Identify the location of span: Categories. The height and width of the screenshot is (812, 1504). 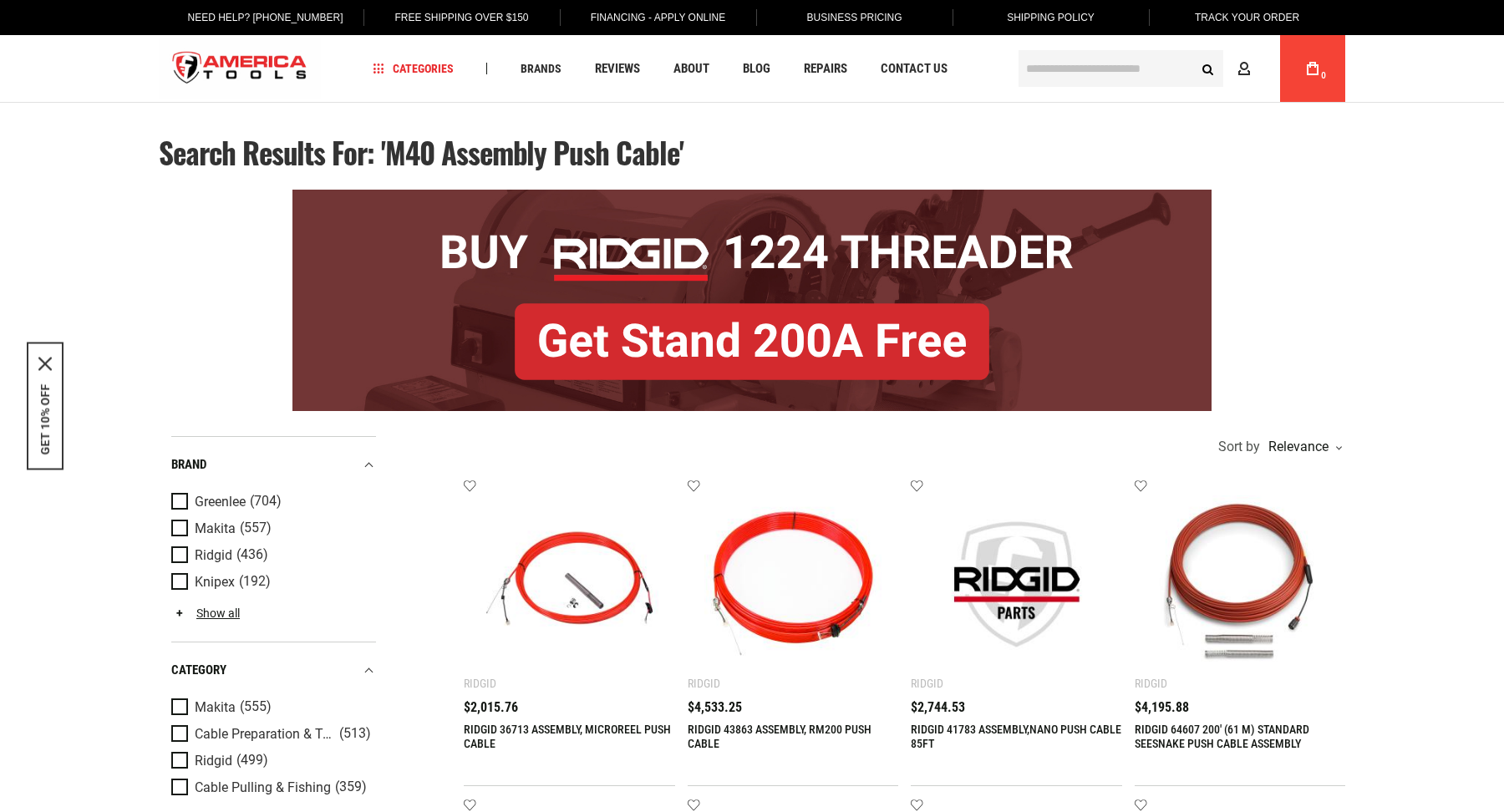
(413, 68).